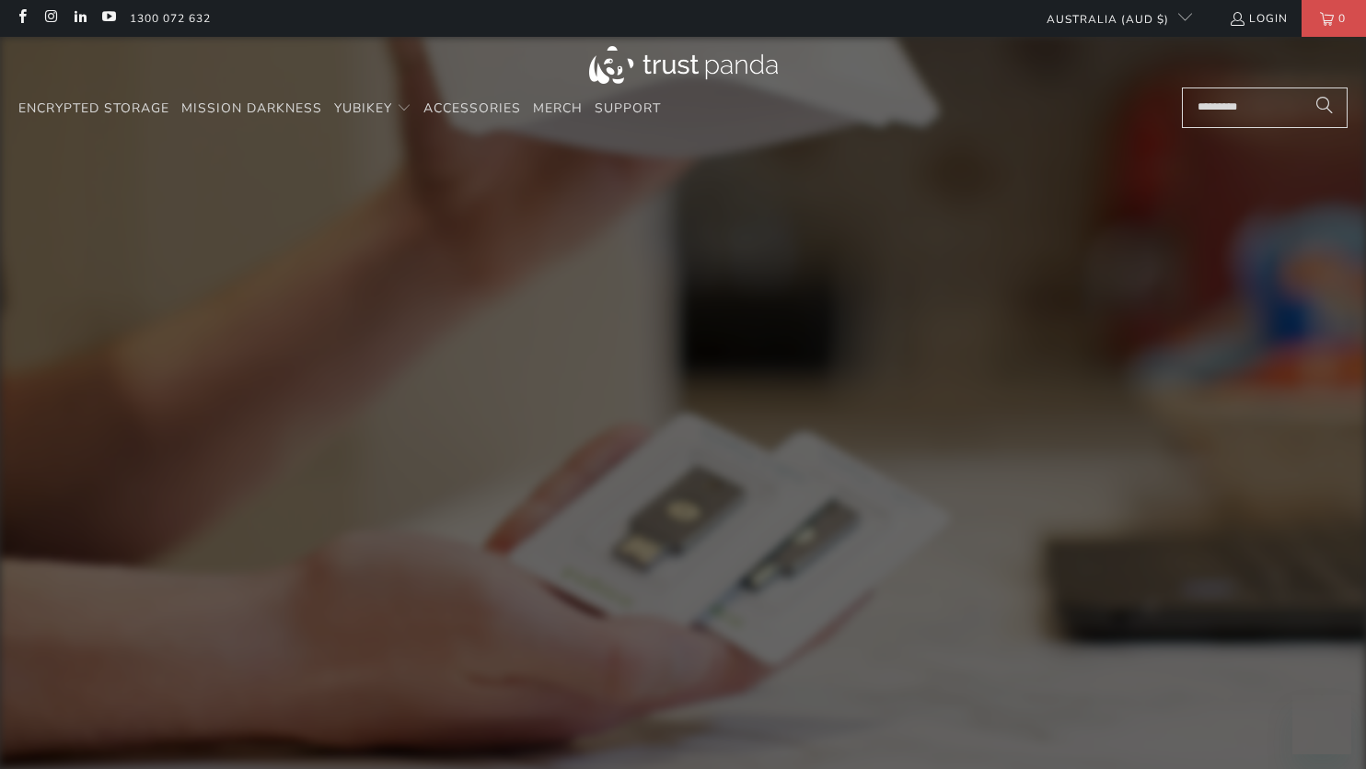  I want to click on nav: Translation missing: en.navigation.header.main_nav, so click(340, 109).